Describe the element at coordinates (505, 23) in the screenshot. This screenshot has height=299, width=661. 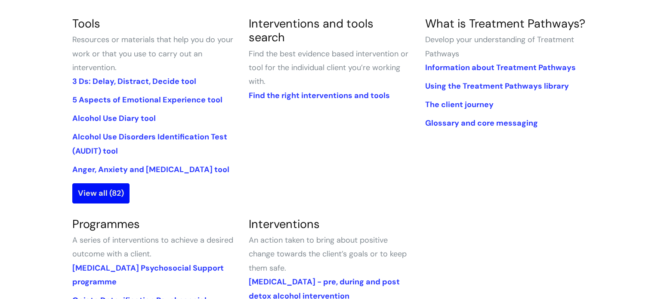
I see `a: What is Treatment Pathways?` at that location.